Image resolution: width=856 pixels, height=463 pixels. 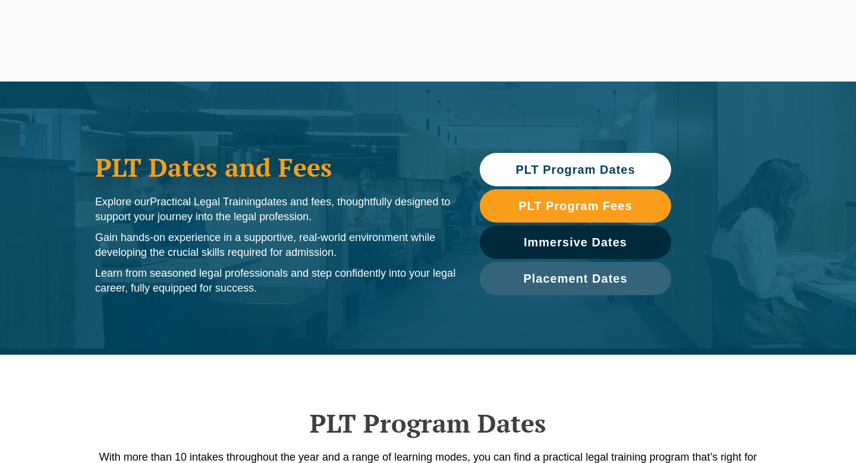 I want to click on h1: PLT Dates and Fees, so click(x=275, y=167).